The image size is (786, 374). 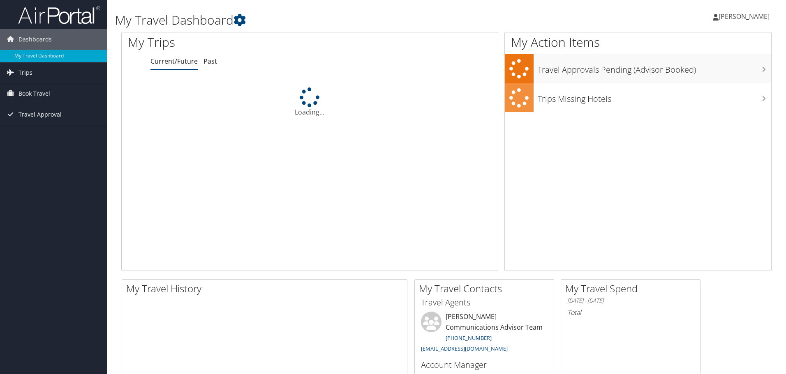 What do you see at coordinates (59, 15) in the screenshot?
I see `img: airportal-logo.png` at bounding box center [59, 15].